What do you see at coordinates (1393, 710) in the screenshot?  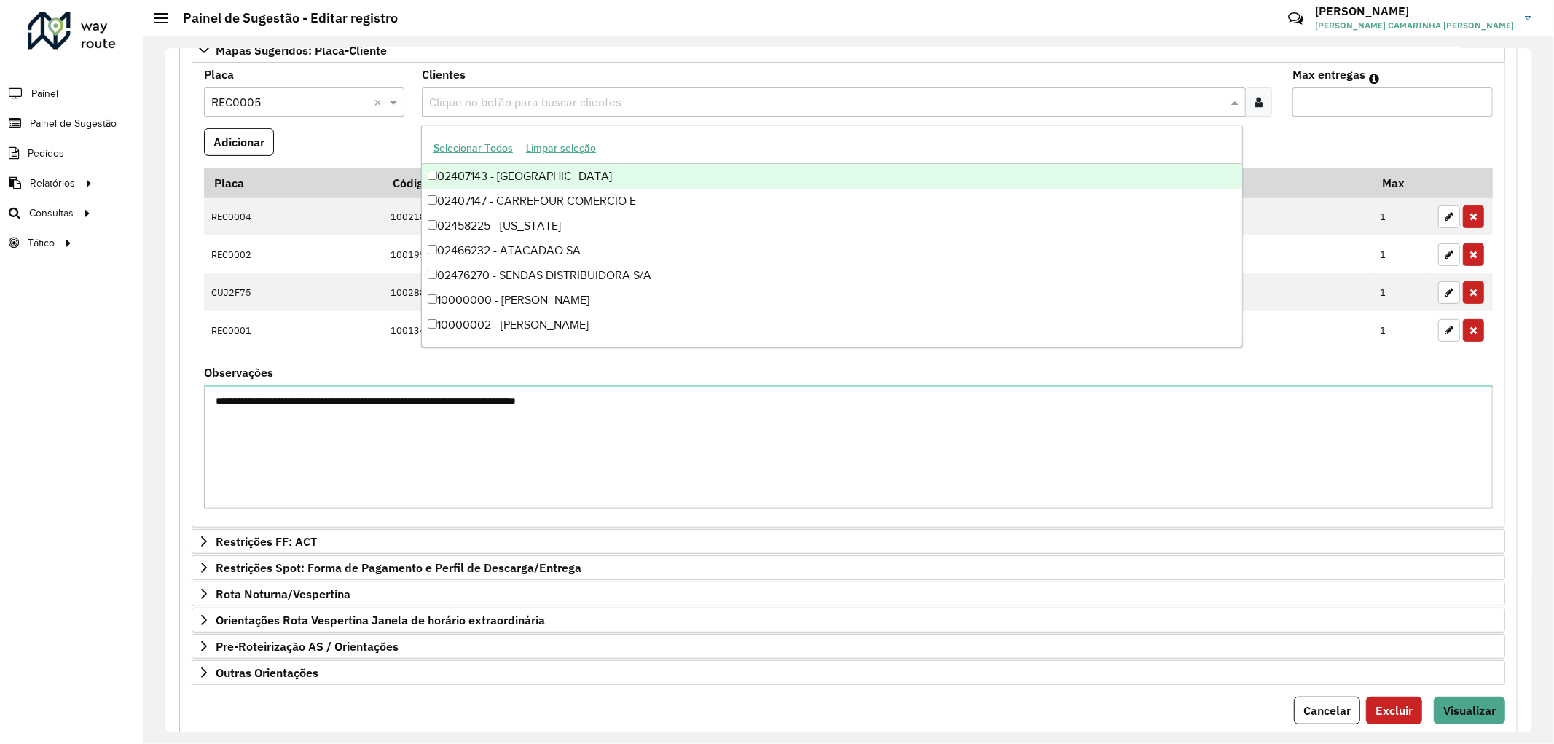 I see `button: Excluir` at bounding box center [1393, 710].